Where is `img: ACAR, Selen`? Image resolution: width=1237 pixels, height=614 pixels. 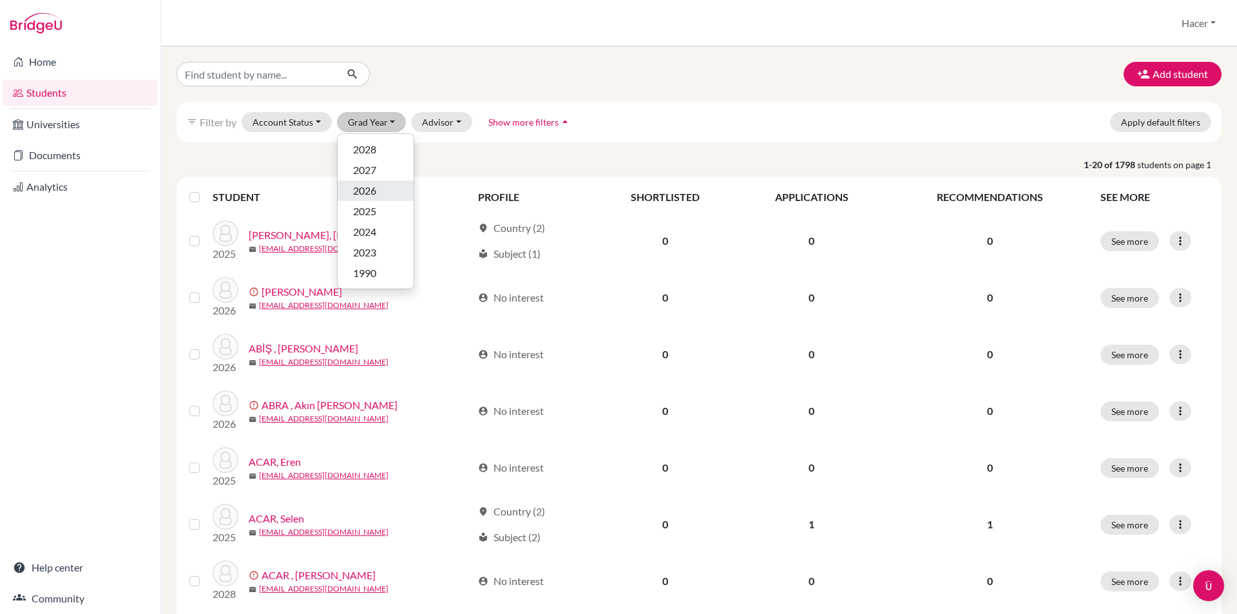
img: ACAR, Selen is located at coordinates (226, 517).